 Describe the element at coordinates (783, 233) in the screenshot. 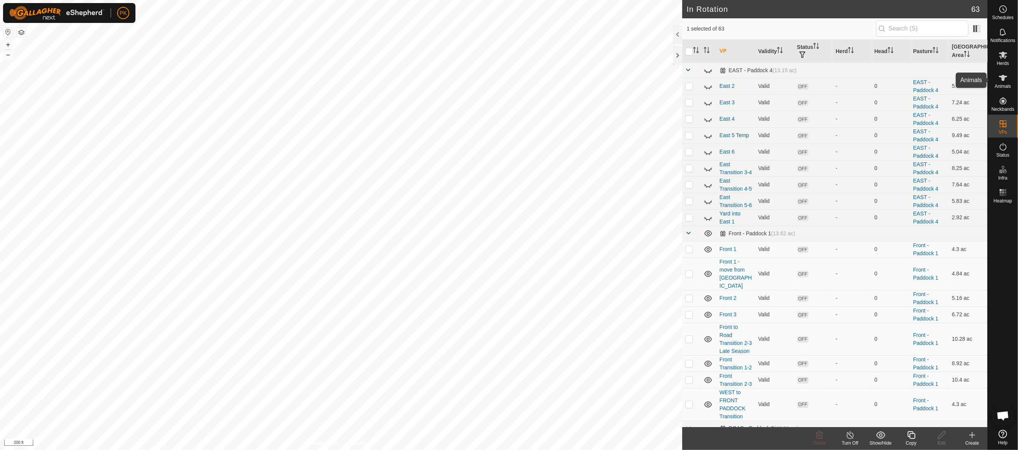

I see `span: (13.62 ac)` at that location.